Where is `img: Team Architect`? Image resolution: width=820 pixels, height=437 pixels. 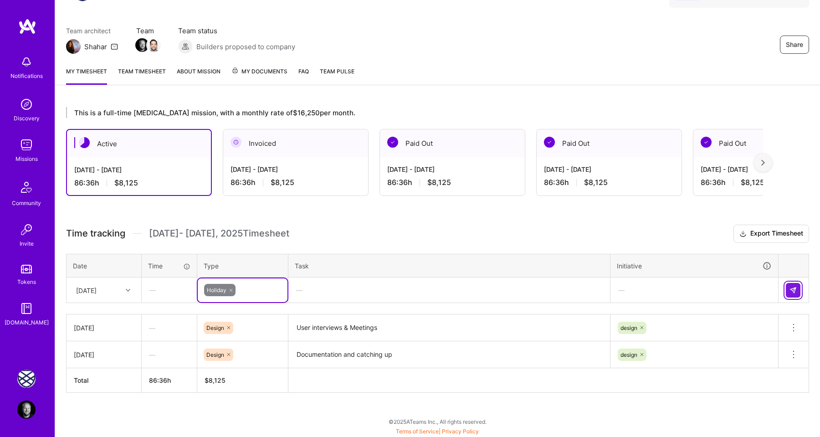 img: Team Architect is located at coordinates (73, 46).